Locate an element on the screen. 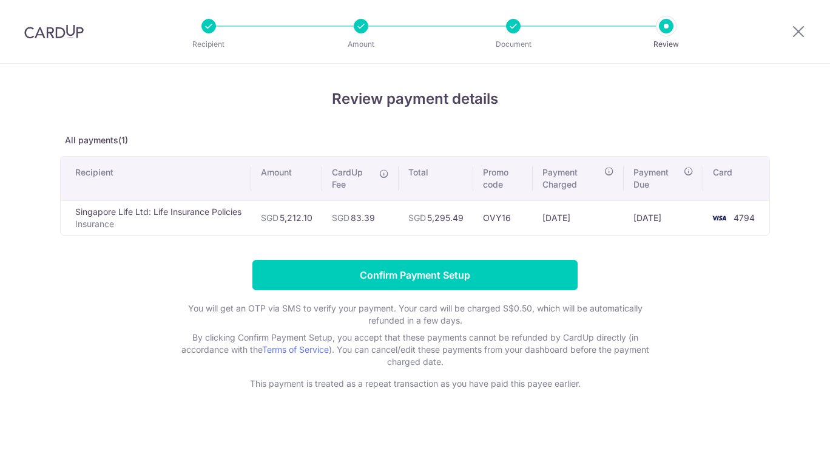  p: This payment is treated as a repeat transaction as you have paid this payee earlier. is located at coordinates (415, 384).